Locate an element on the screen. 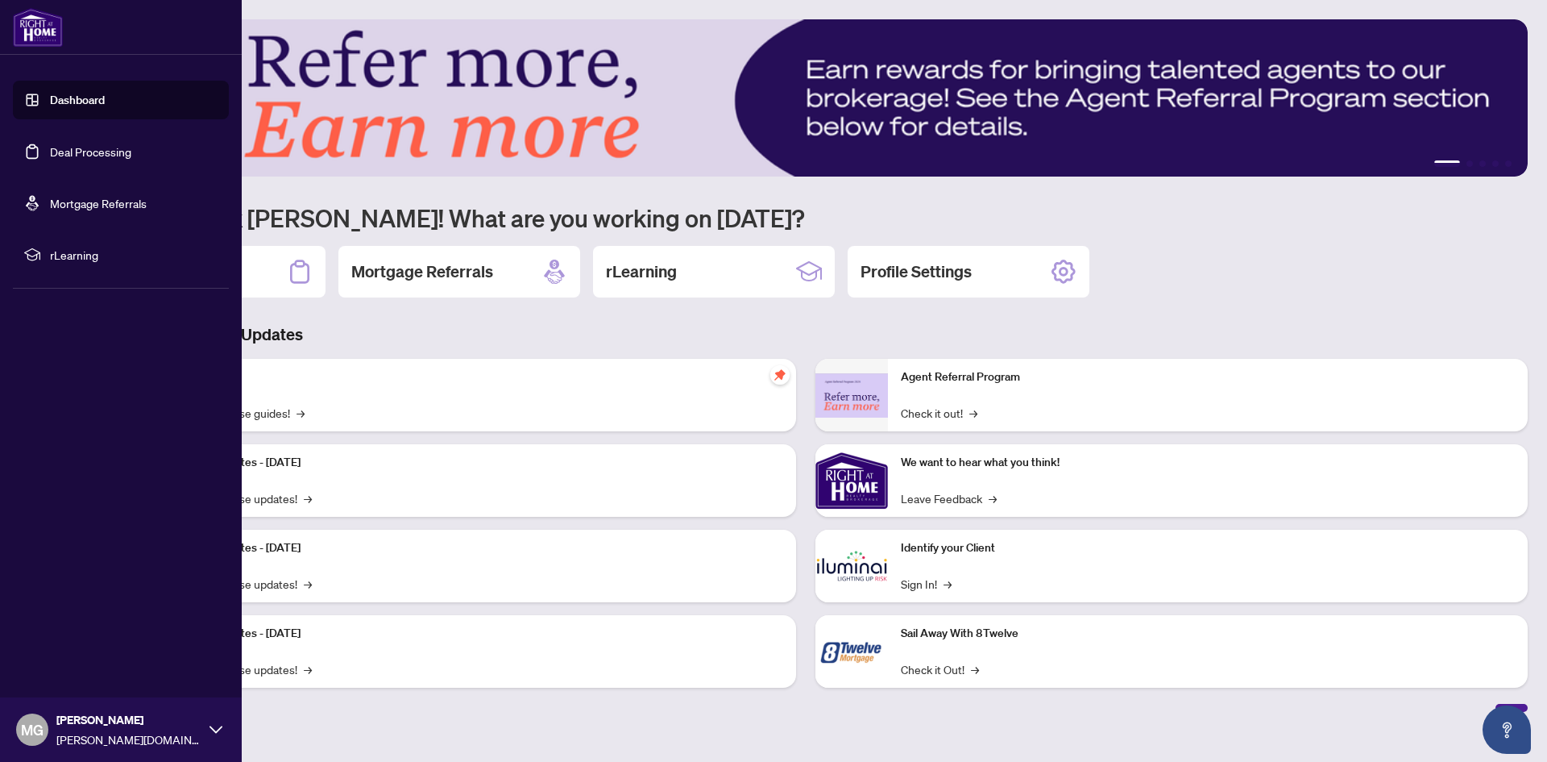 The image size is (1547, 762). img: Identify your Client is located at coordinates (852, 566).